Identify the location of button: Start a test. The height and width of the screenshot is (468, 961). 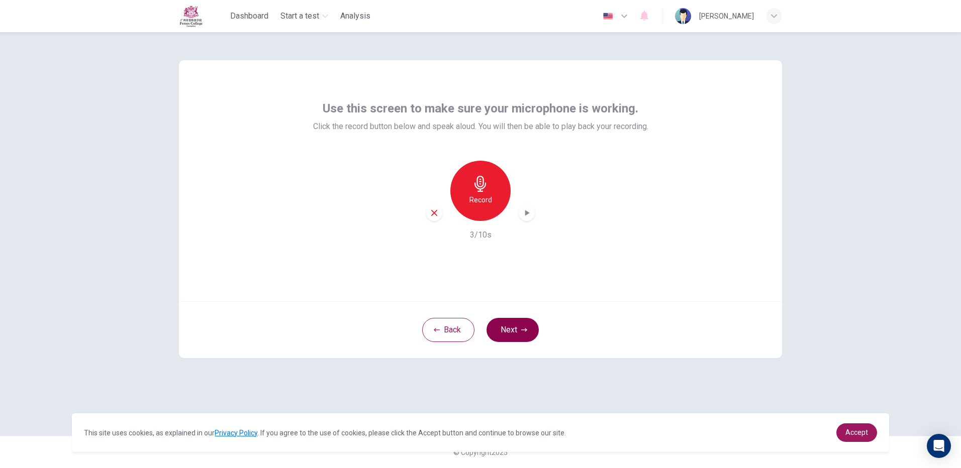
(304, 16).